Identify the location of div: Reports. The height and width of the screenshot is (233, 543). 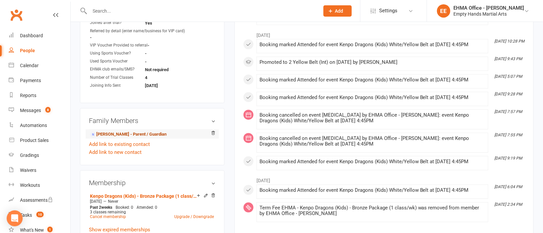
(28, 96).